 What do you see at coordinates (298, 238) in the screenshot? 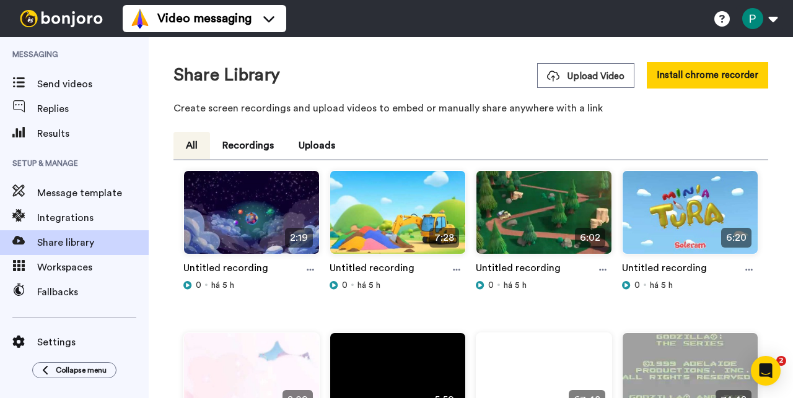
I see `span: 2:19` at bounding box center [298, 238].